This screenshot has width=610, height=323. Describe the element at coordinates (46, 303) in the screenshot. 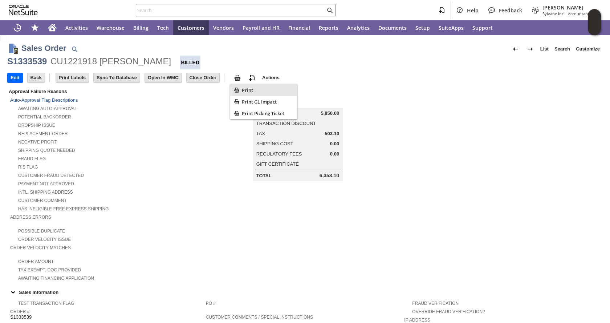

I see `a: Test Transaction Flag` at that location.